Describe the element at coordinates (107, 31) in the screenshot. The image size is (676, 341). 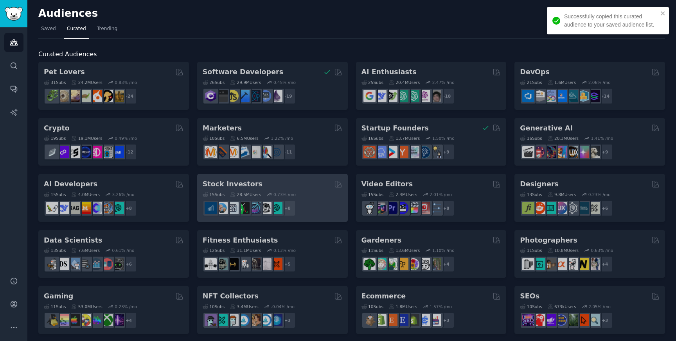
I see `a: Trending` at that location.